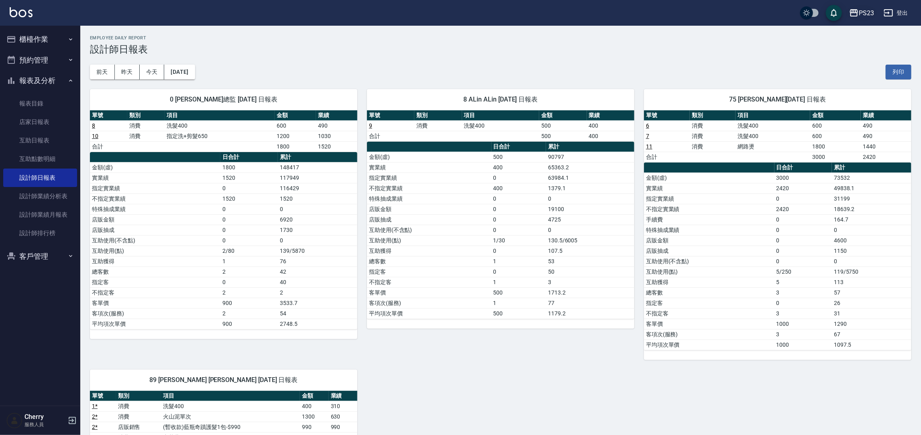 The height and width of the screenshot is (435, 921). I want to click on td: 店販金額, so click(155, 220).